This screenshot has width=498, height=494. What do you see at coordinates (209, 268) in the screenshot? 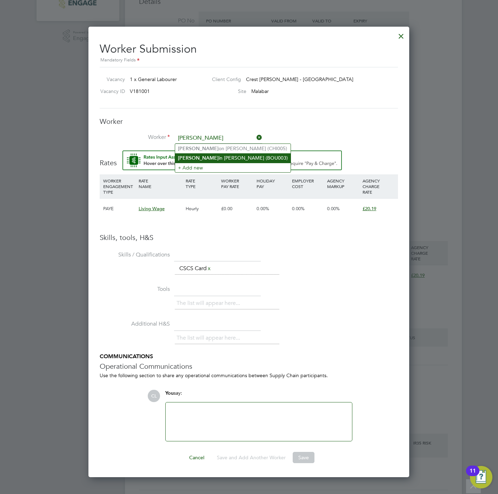
I see `a: x` at bounding box center [209, 268].